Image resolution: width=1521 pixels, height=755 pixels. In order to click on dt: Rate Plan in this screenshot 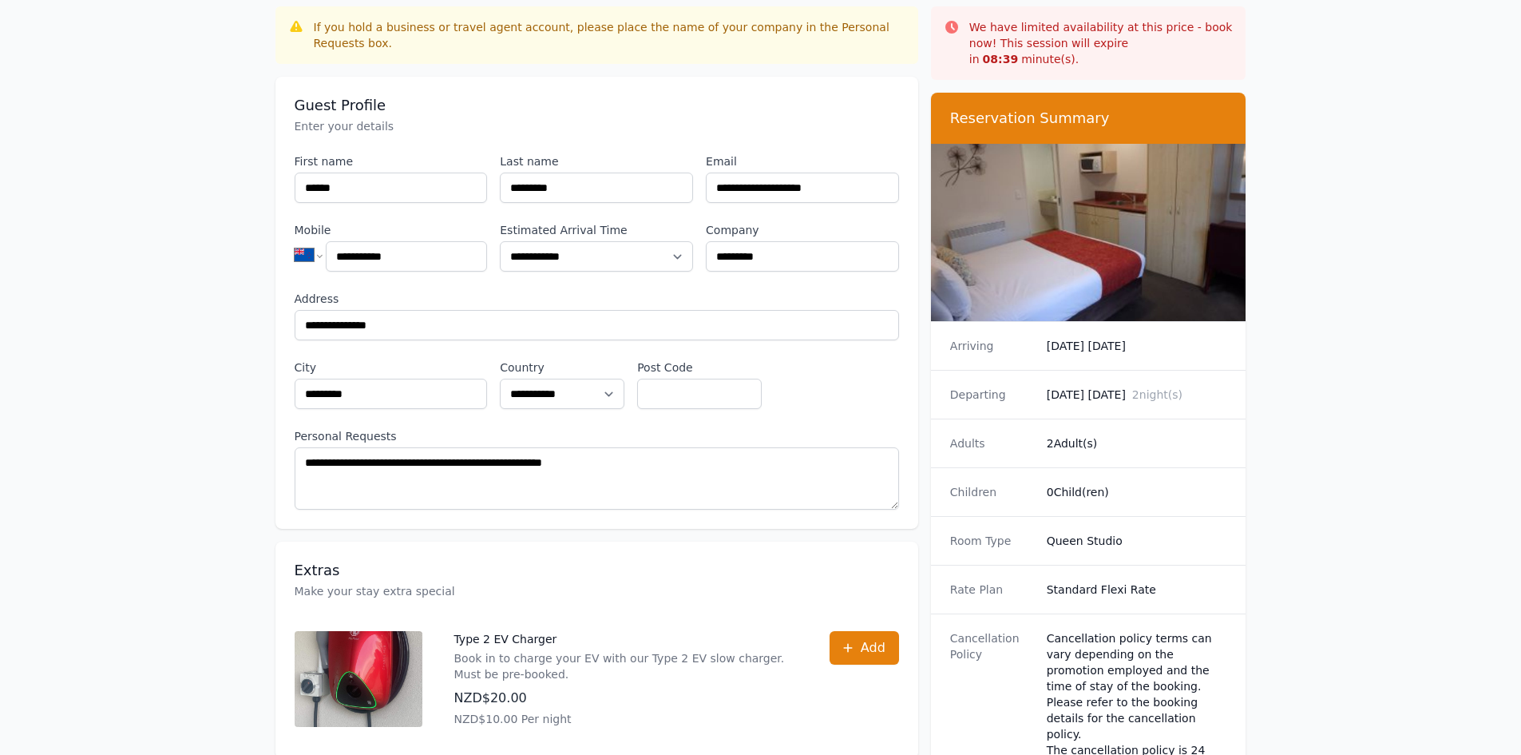, I will do `click(992, 589)`.